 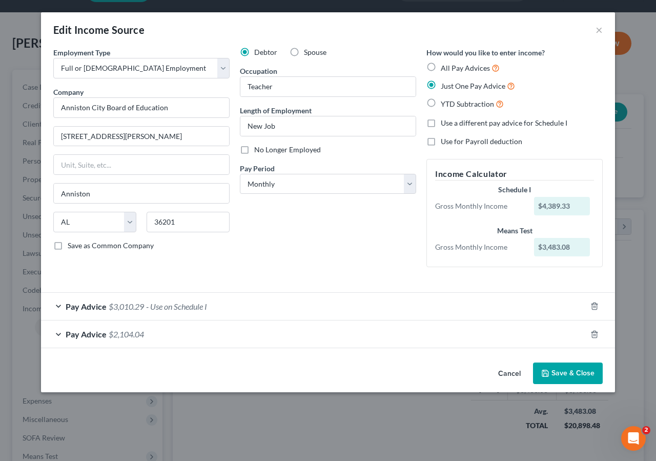 What do you see at coordinates (473, 86) in the screenshot?
I see `span: Just One Pay Advice` at bounding box center [473, 86].